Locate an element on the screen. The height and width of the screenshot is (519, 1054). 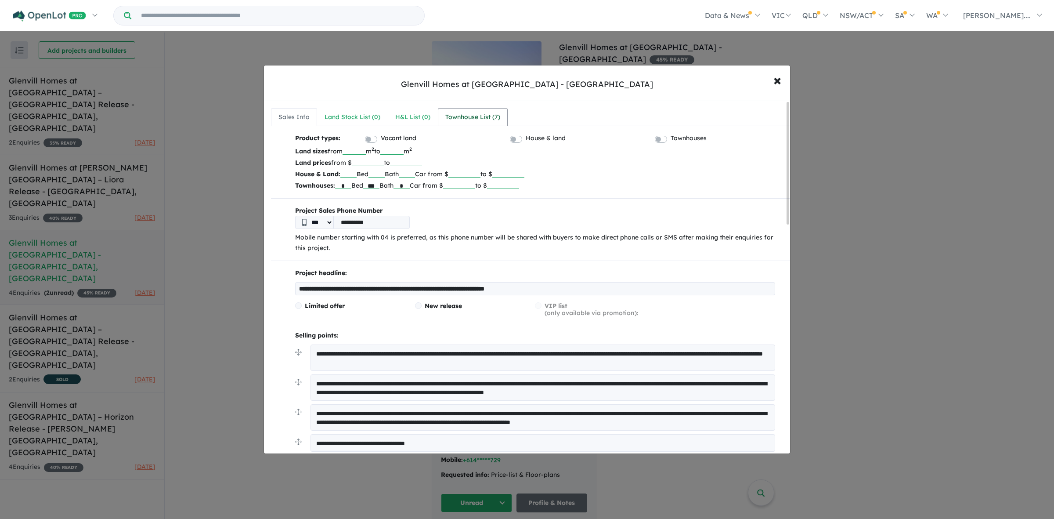
div: Land Stock List ( 0 ) is located at coordinates (352, 117).